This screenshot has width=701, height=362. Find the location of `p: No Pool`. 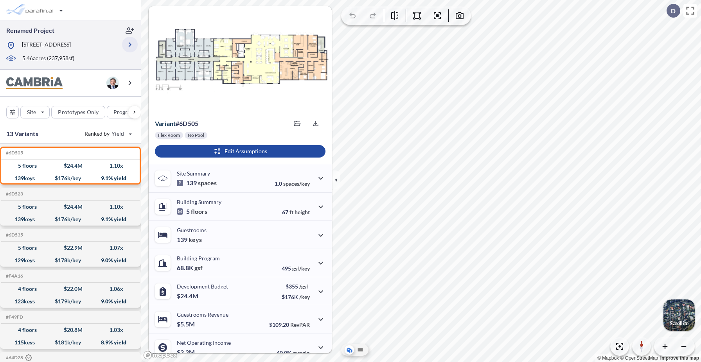

p: No Pool is located at coordinates (196, 135).